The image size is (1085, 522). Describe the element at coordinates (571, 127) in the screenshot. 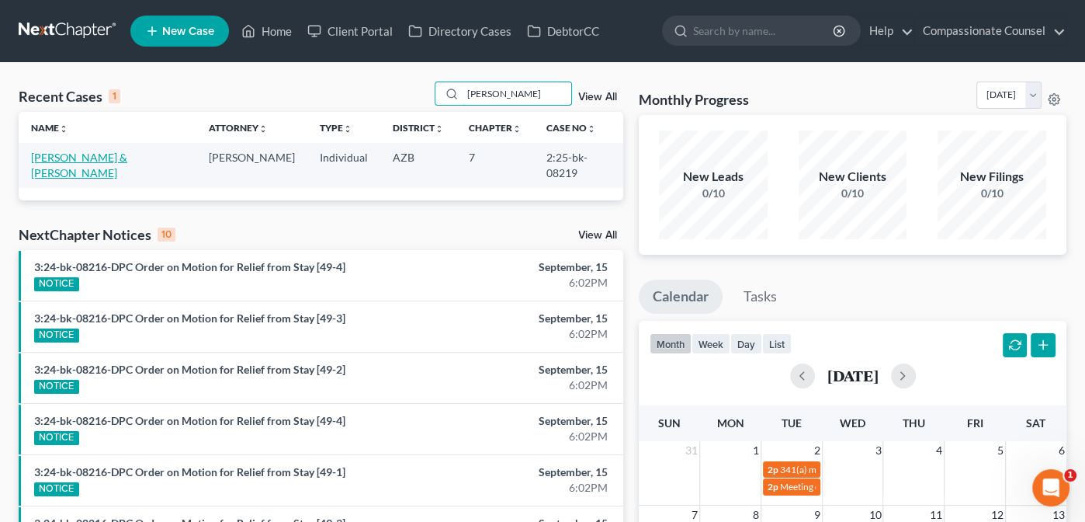

I see `a: Case Nounfold_more` at that location.